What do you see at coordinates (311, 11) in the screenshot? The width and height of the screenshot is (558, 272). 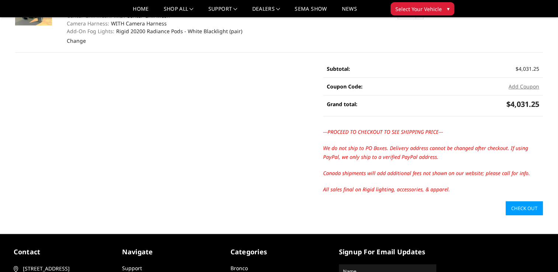 I see `a: SEMA Show` at bounding box center [311, 11].